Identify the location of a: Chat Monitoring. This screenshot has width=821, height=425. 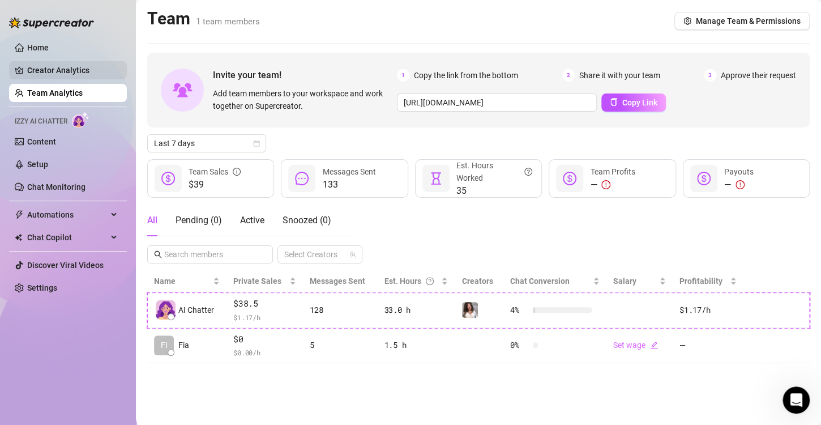
(56, 187).